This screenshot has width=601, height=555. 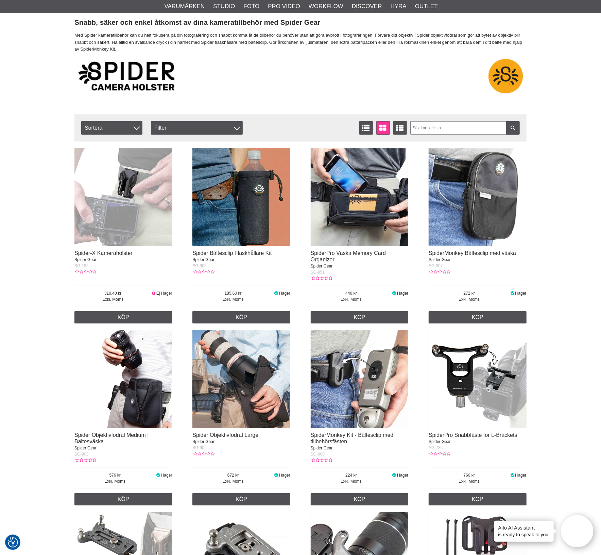 I want to click on a: Spider-X Kamerahölster, so click(x=103, y=253).